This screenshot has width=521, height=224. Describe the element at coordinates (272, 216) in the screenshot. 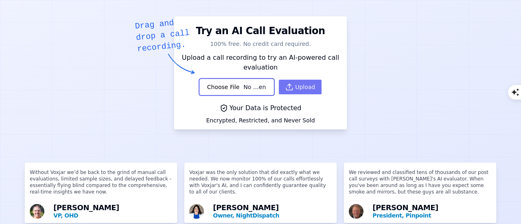

I see `p: Owner, NightDispatch` at that location.